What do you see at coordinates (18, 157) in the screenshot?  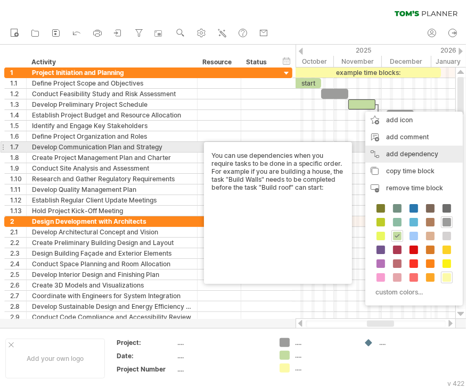 I see `div: 1.8` at bounding box center [18, 157].